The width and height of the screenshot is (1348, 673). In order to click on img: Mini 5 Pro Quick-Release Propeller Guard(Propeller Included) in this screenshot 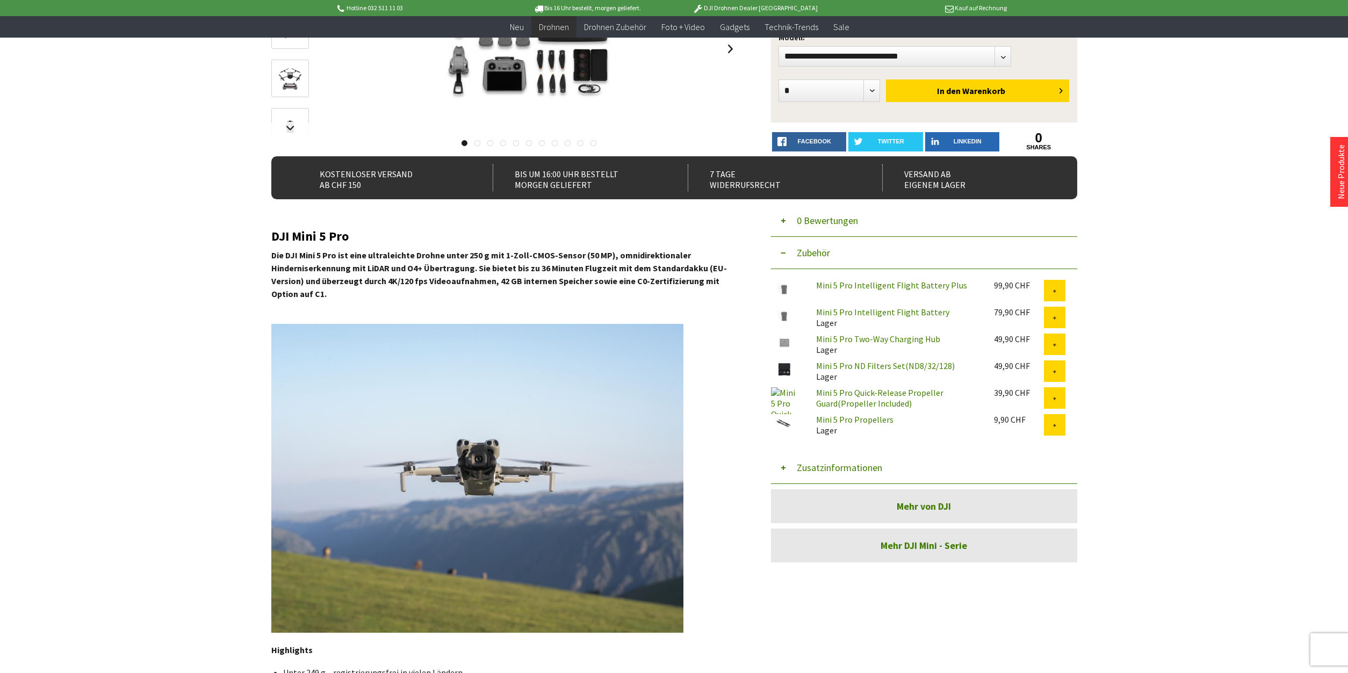, I will do `click(784, 401)`.